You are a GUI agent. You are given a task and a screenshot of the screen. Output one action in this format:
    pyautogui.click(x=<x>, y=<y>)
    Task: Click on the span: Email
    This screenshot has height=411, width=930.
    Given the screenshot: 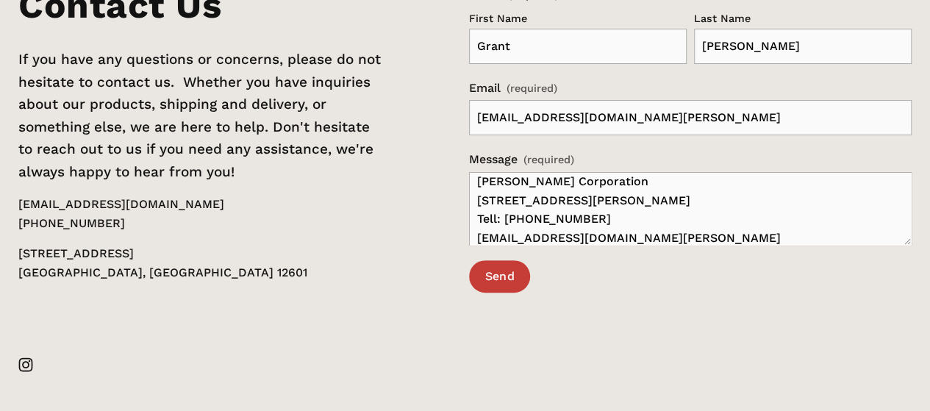 What is the action you would take?
    pyautogui.click(x=485, y=88)
    